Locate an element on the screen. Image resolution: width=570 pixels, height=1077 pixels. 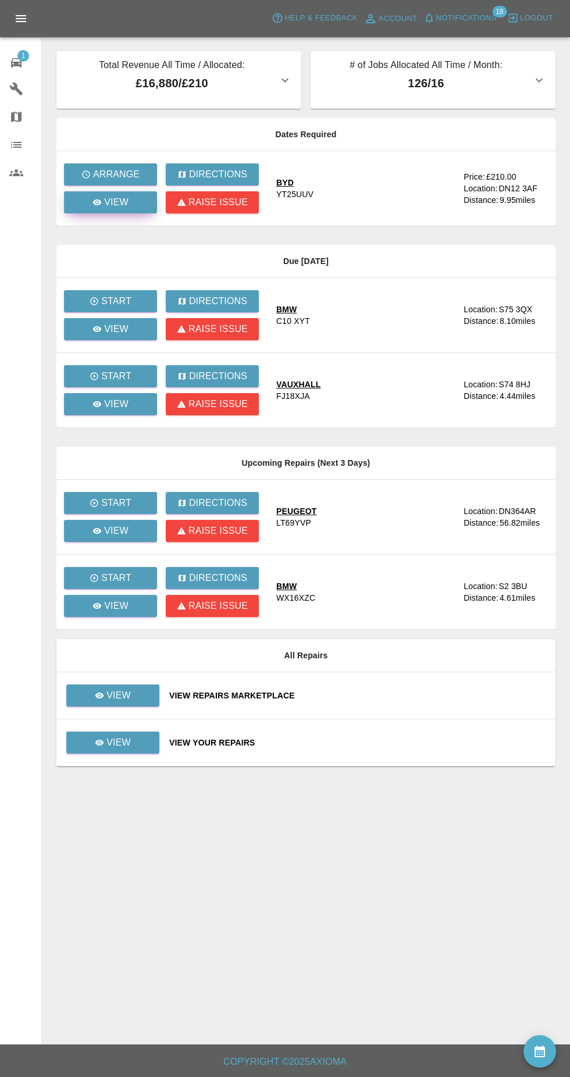
span: 1 is located at coordinates (23, 56).